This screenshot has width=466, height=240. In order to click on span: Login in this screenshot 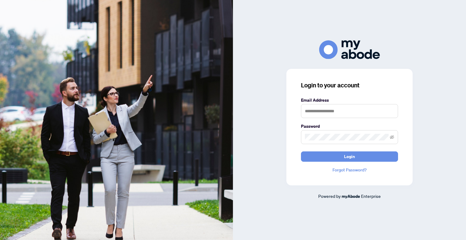, I will do `click(349, 156)`.